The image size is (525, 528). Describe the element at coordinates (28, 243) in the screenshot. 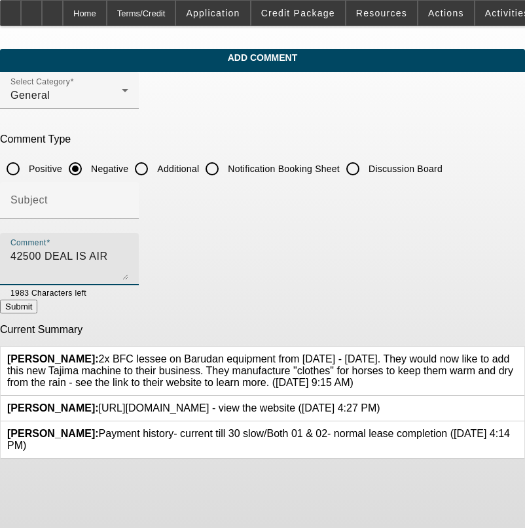

I see `mat-label: Comment` at that location.